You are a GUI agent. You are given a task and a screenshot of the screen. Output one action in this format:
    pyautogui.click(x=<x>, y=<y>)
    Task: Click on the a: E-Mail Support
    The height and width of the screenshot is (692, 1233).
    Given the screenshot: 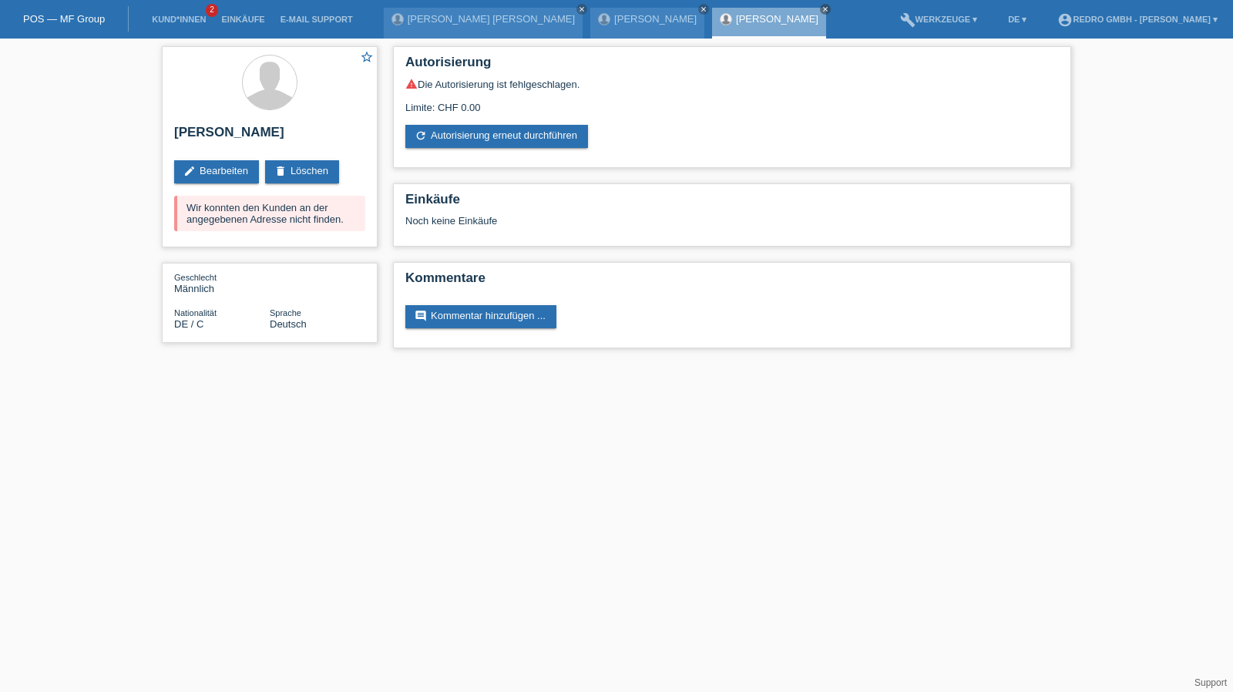 What is the action you would take?
    pyautogui.click(x=317, y=19)
    